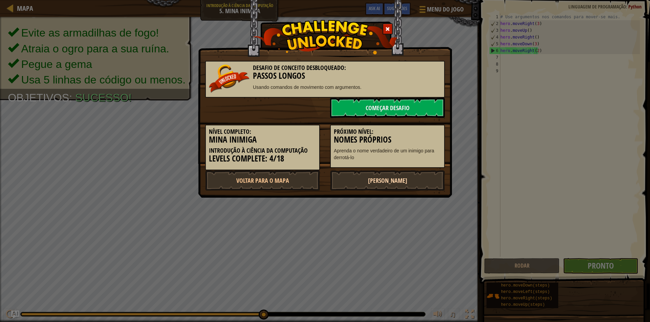 This screenshot has height=322, width=650. What do you see at coordinates (387, 140) in the screenshot?
I see `h3: Nomes Próprios` at bounding box center [387, 140].